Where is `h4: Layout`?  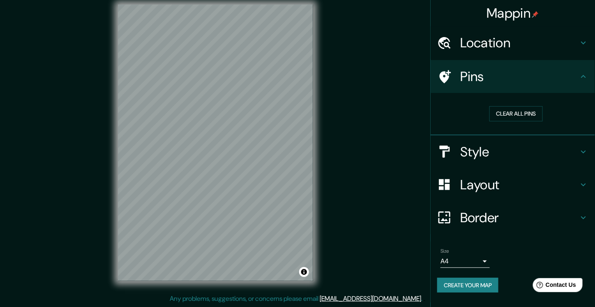 h4: Layout is located at coordinates (520, 185).